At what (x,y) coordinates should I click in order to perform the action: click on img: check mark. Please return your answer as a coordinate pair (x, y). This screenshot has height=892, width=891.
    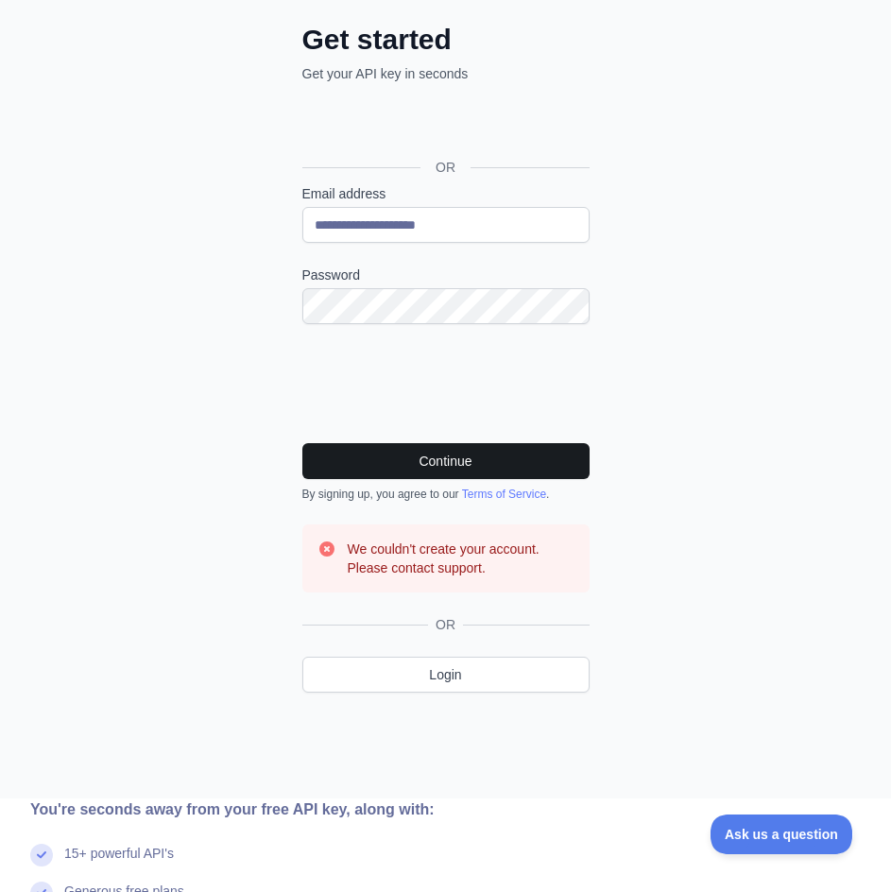
    Looking at the image, I should click on (42, 856).